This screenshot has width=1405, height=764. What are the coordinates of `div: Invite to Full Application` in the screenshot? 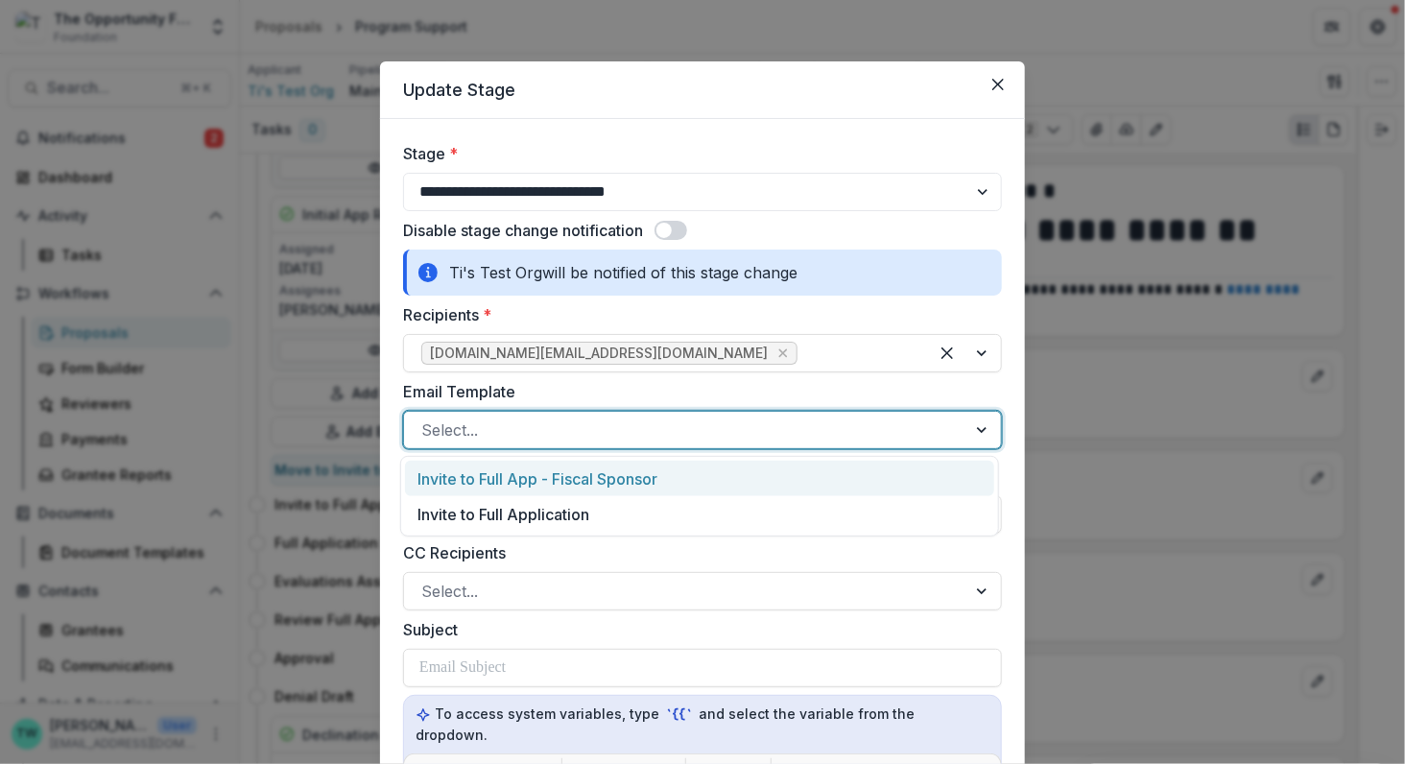 It's located at (700, 513).